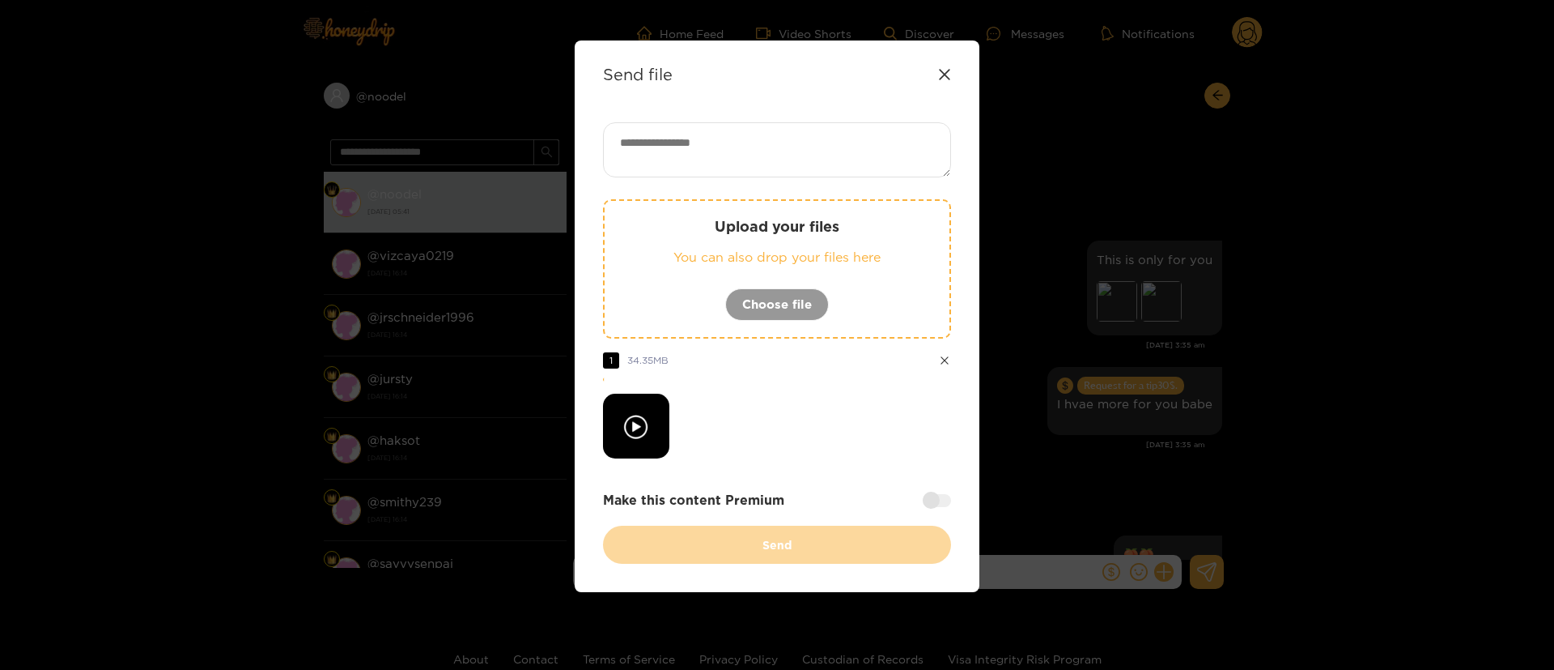 The height and width of the screenshot is (670, 1554). Describe the element at coordinates (611, 360) in the screenshot. I see `span: 1` at that location.